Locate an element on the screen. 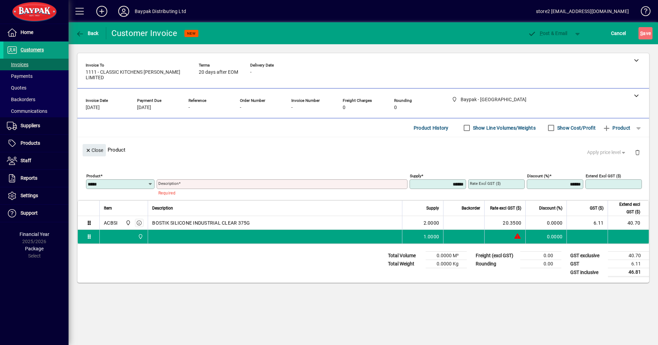 This screenshot has width=658, height=345. button: Add is located at coordinates (102, 11).